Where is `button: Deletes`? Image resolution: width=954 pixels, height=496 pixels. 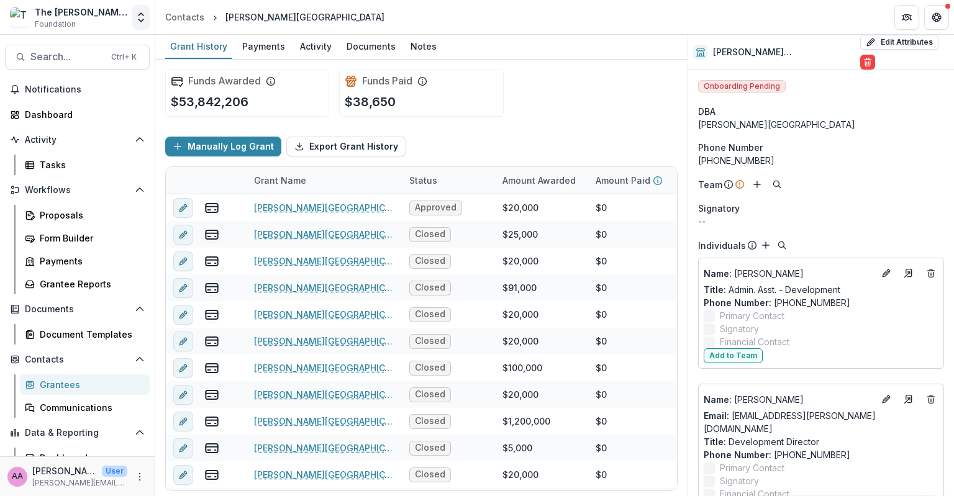 button: Deletes is located at coordinates (931, 399).